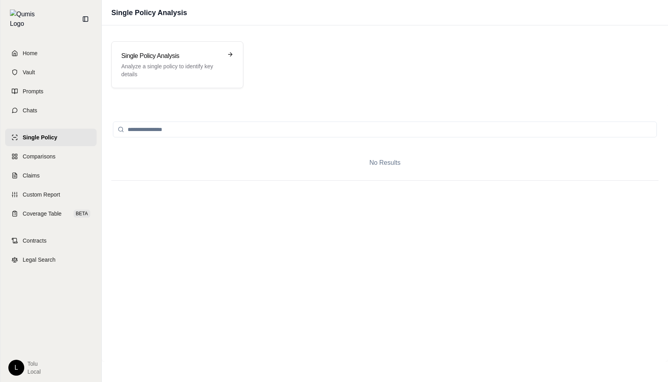 The height and width of the screenshot is (382, 668). I want to click on button: Collapse sidebar, so click(85, 19).